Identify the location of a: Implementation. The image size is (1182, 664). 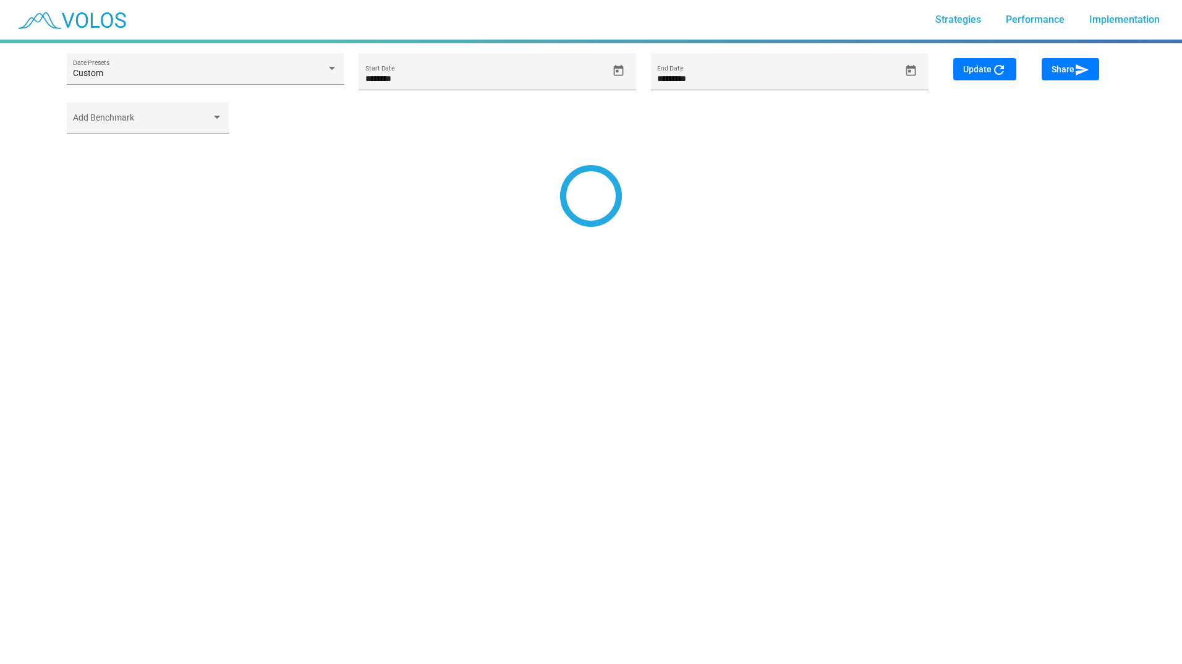
(1124, 20).